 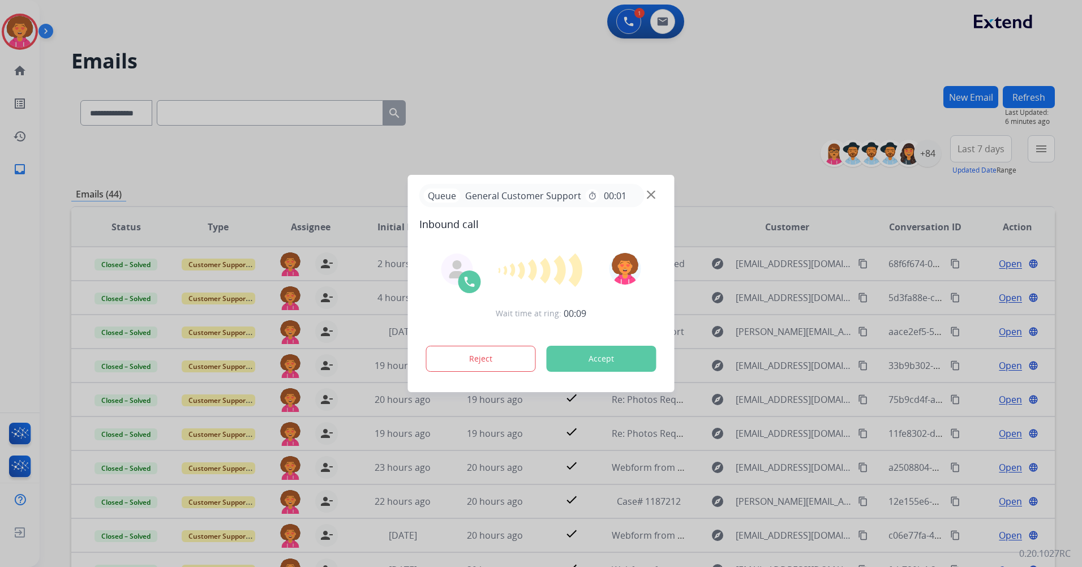 I want to click on mat-icon: timer, so click(x=592, y=196).